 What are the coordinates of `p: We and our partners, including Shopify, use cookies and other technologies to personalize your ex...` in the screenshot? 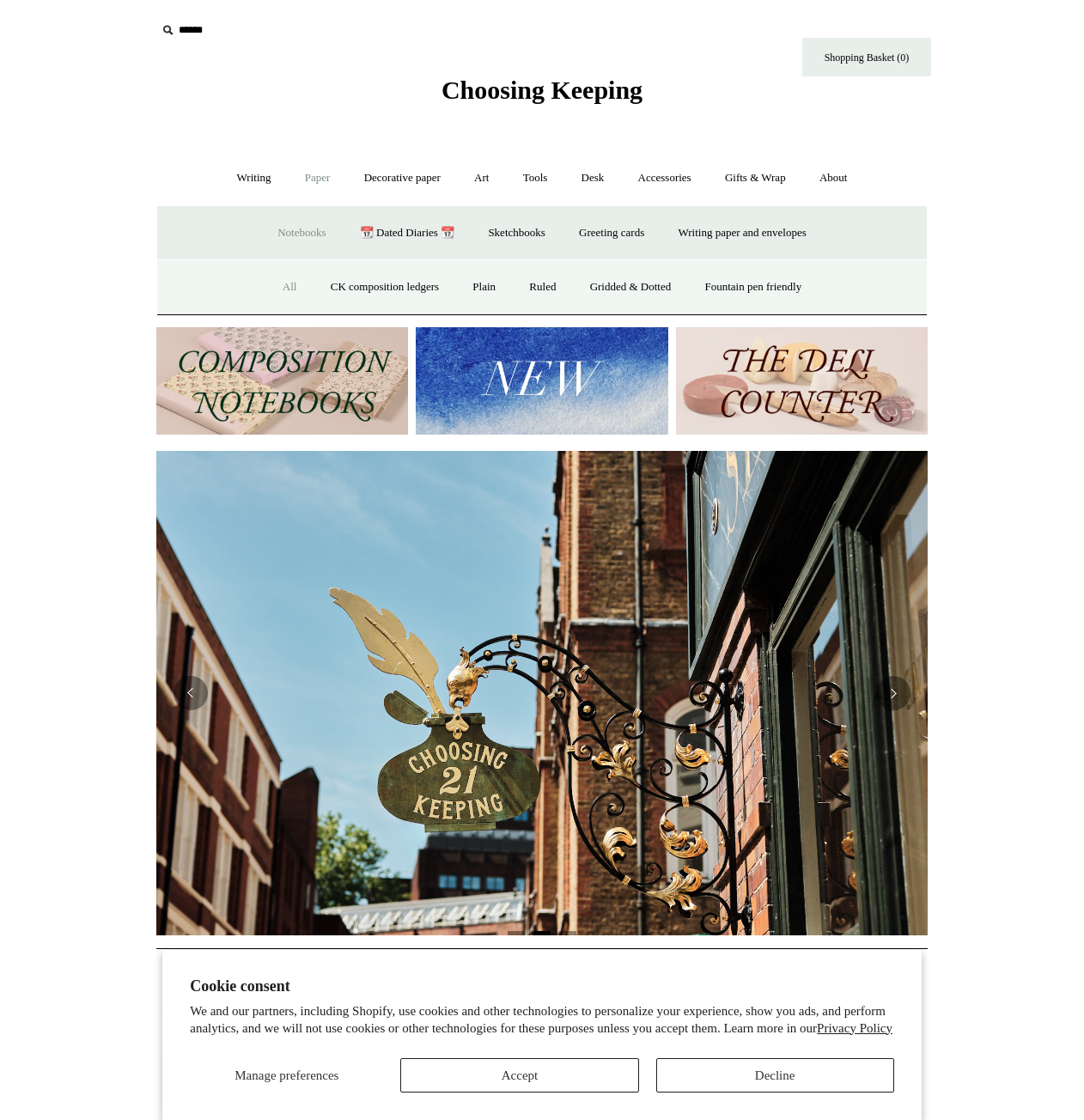 It's located at (542, 1020).